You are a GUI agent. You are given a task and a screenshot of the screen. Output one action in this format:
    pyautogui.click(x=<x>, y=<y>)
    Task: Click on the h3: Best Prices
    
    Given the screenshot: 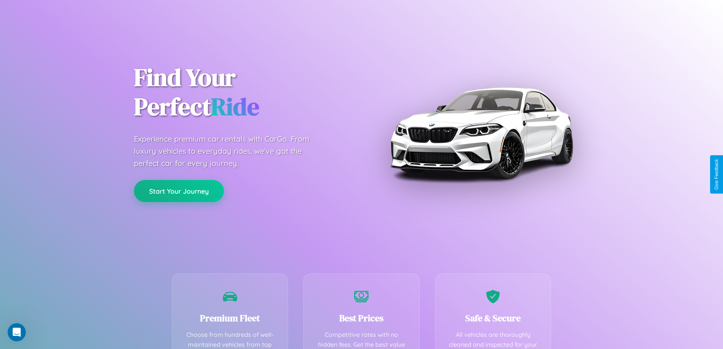 What is the action you would take?
    pyautogui.click(x=361, y=318)
    